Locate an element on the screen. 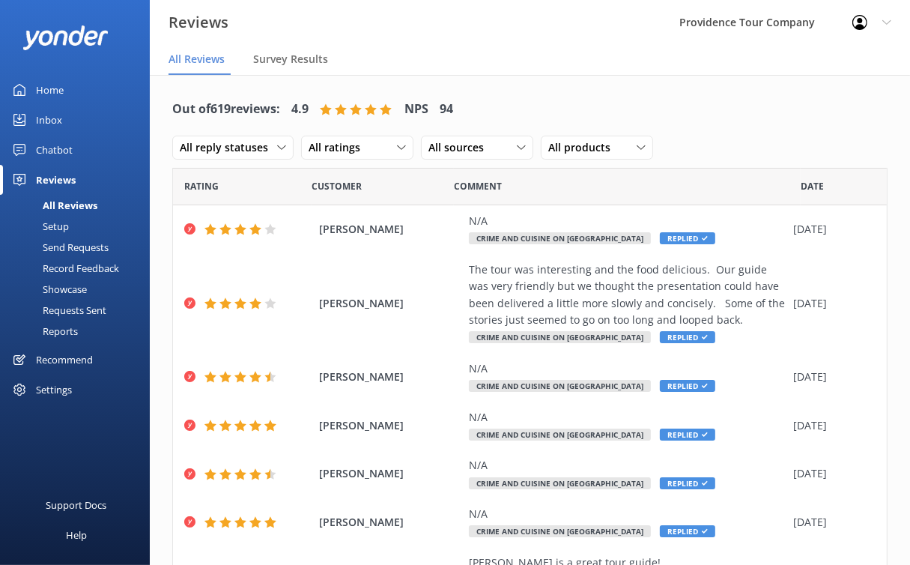 This screenshot has height=565, width=910. a: Showcase is located at coordinates (79, 289).